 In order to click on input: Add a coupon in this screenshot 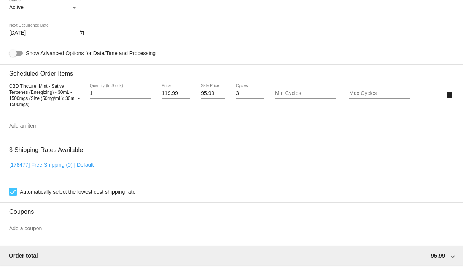, I will do `click(231, 229)`.